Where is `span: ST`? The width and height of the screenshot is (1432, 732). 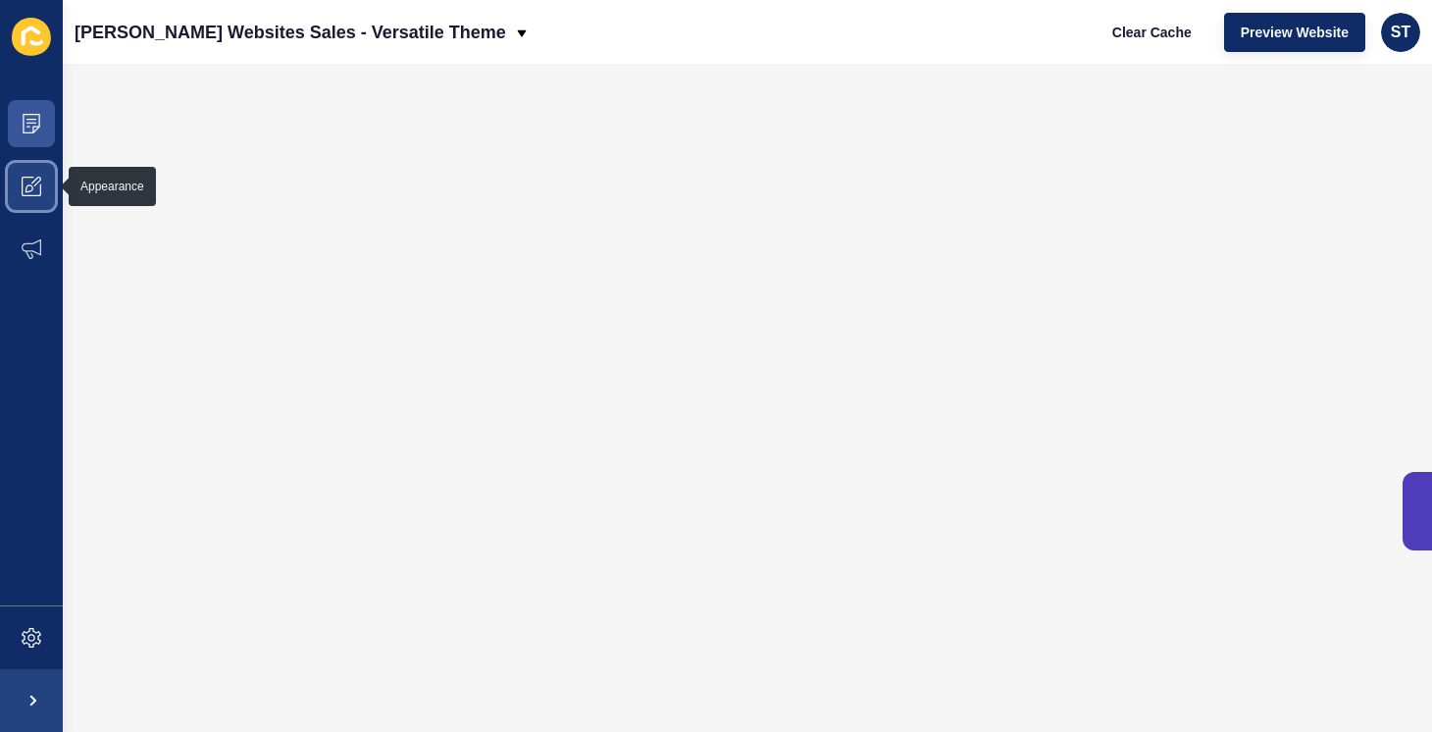 span: ST is located at coordinates (1401, 32).